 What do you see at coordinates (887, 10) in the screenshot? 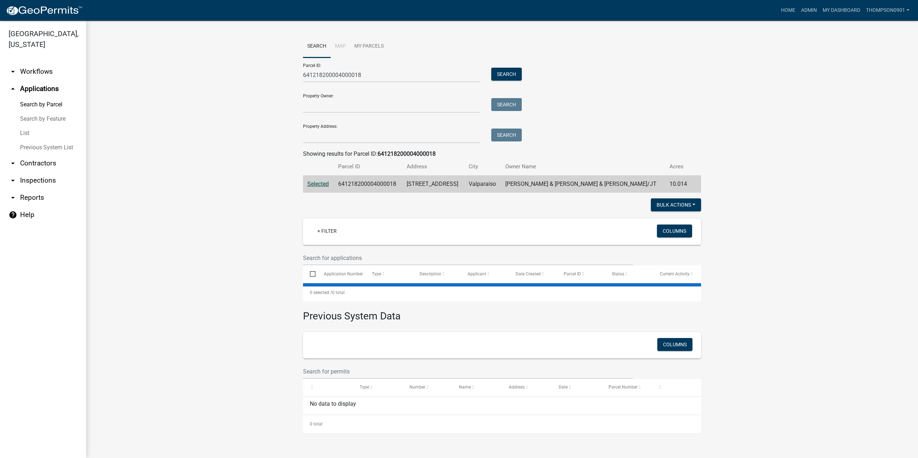
I see `a: thompson0901` at bounding box center [887, 10].